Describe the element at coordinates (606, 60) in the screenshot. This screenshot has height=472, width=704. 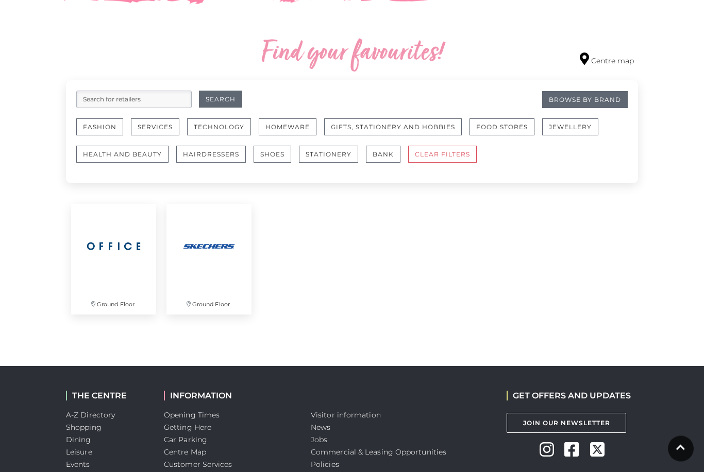
I see `a: Centre map` at that location.